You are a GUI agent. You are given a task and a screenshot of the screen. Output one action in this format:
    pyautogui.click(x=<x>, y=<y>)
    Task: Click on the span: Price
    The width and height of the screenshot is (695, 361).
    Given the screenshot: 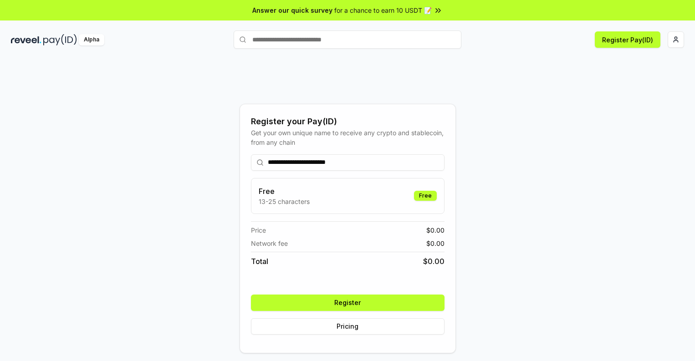 What is the action you would take?
    pyautogui.click(x=258, y=230)
    